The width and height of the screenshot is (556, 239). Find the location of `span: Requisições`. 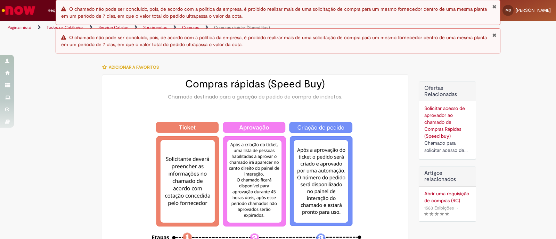

span: Requisições is located at coordinates (60, 10).